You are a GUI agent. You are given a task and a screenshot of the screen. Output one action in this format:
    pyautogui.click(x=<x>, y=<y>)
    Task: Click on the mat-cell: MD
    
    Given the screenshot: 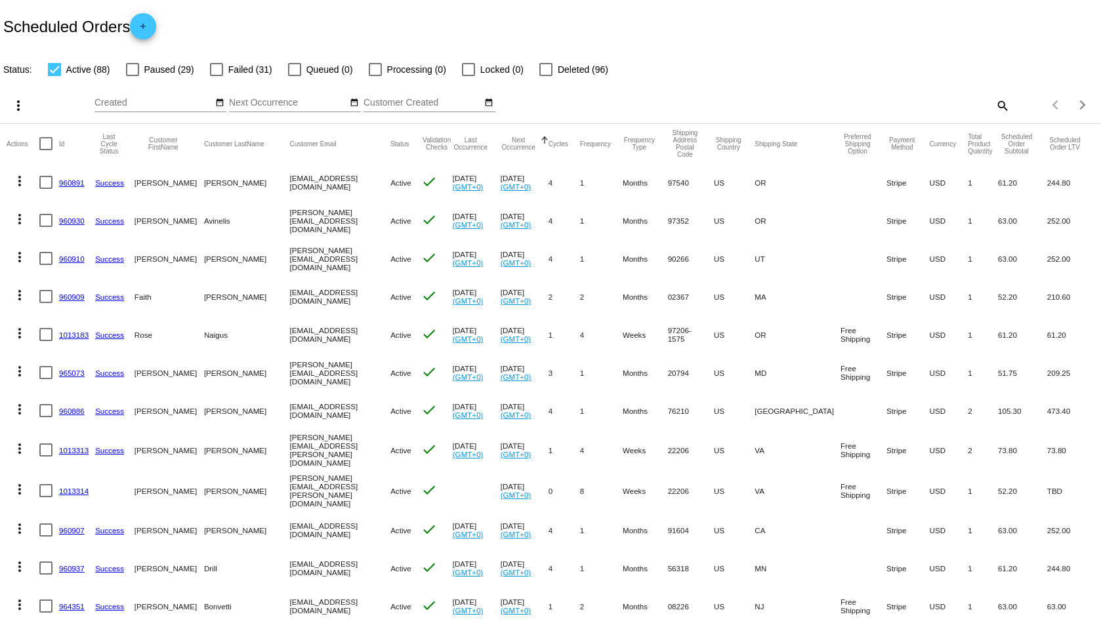 What is the action you would take?
    pyautogui.click(x=797, y=373)
    